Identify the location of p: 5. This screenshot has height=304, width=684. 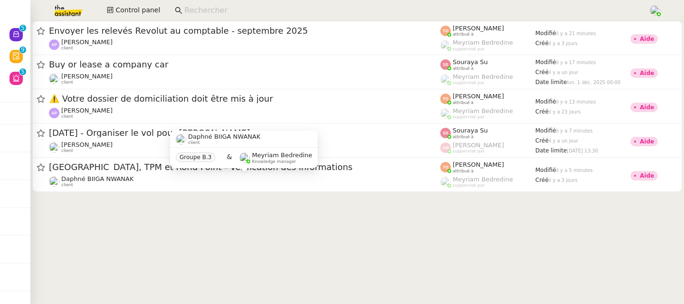
(23, 73).